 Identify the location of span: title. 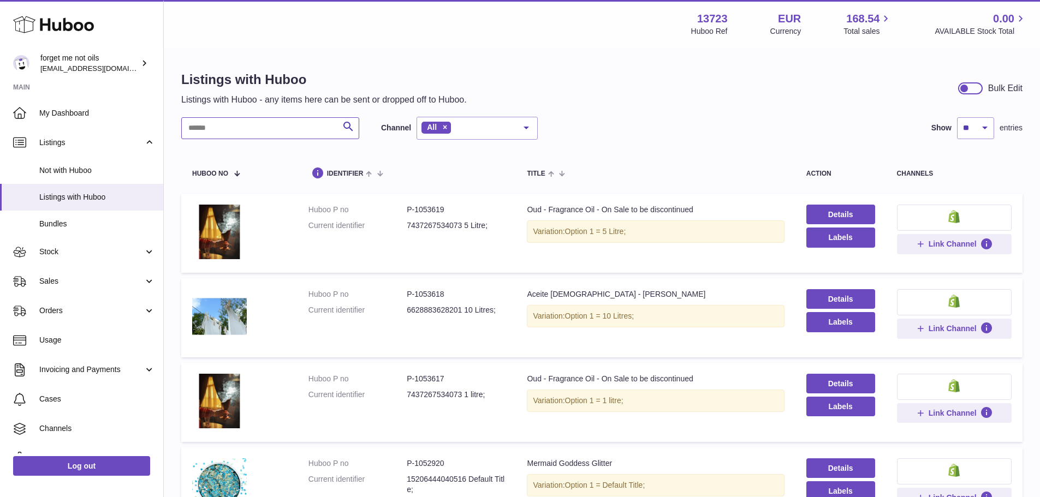
(536, 174).